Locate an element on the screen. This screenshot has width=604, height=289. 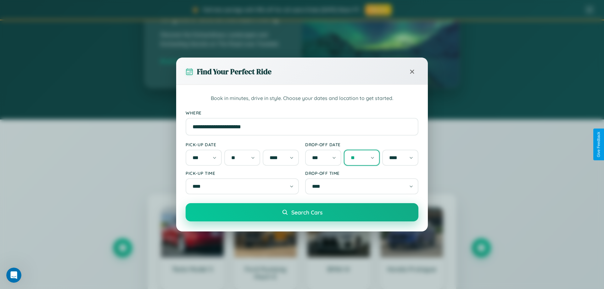
span: Search Cars is located at coordinates (307, 212).